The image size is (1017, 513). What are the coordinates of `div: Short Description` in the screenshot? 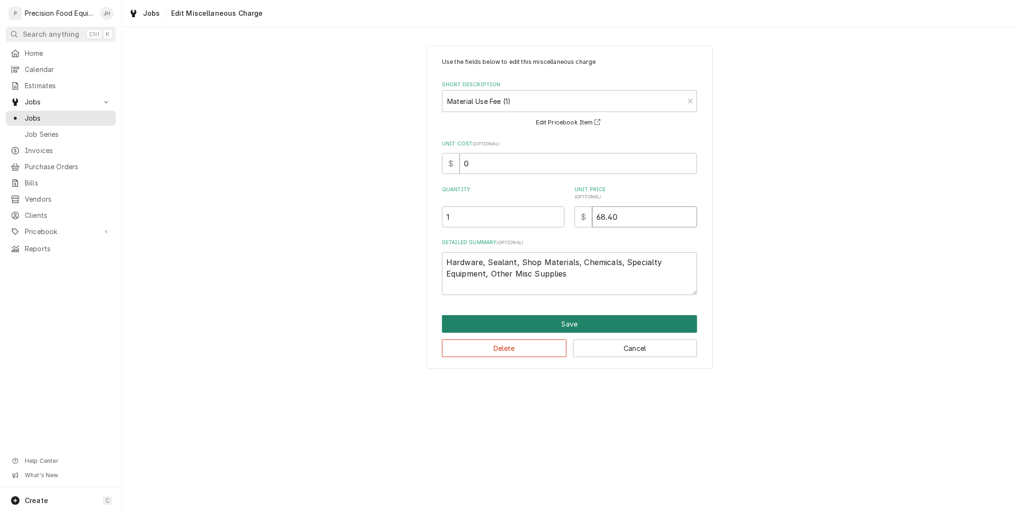 It's located at (569, 104).